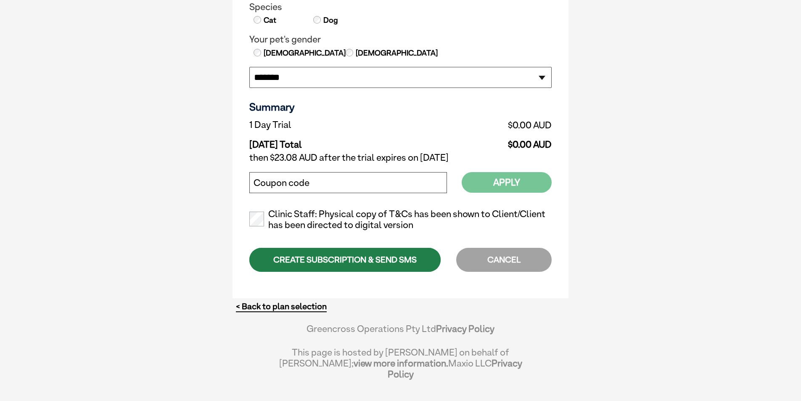 The height and width of the screenshot is (401, 801). I want to click on legend: Species, so click(400, 7).